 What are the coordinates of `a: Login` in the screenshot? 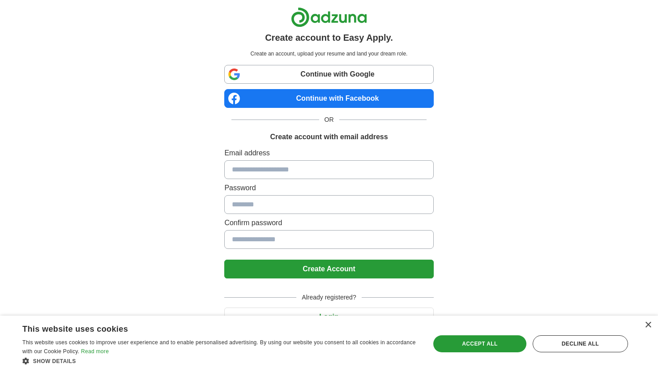 It's located at (329, 317).